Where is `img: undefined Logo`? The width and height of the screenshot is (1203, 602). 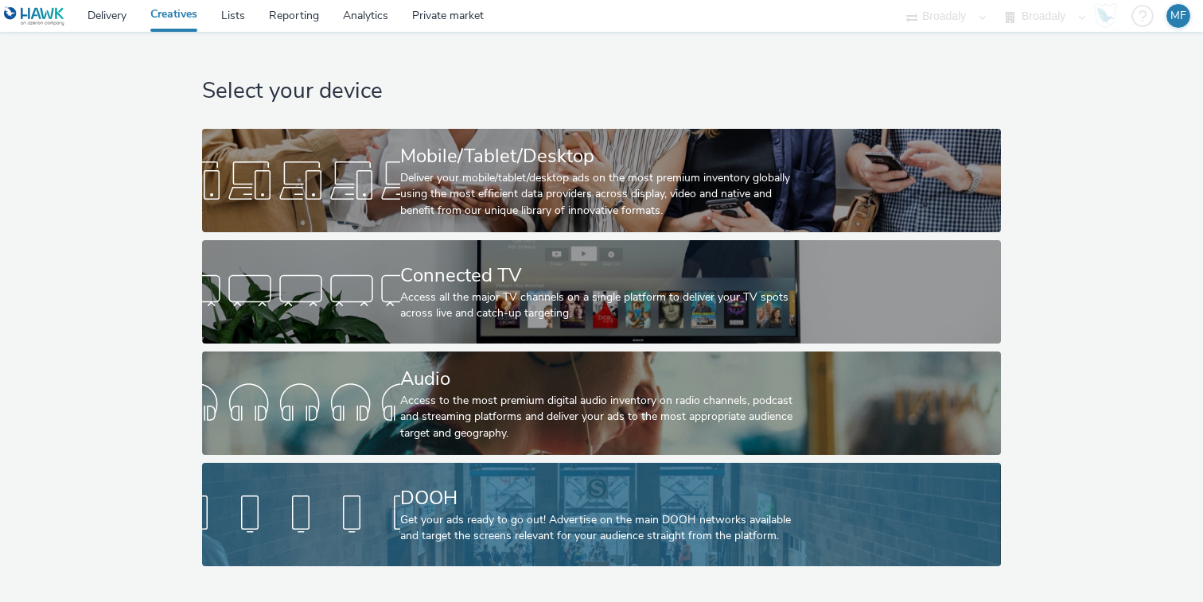 img: undefined Logo is located at coordinates (34, 16).